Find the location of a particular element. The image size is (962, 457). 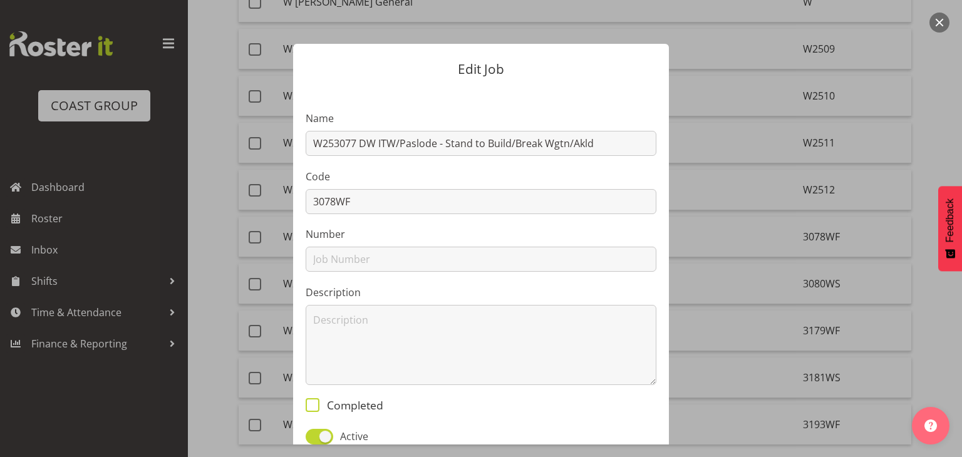

input: Job Number is located at coordinates (481, 259).